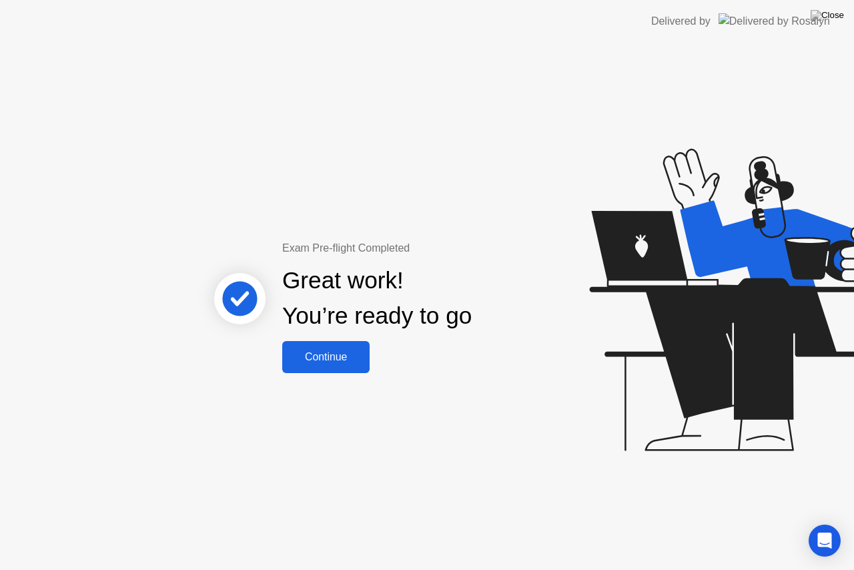 The height and width of the screenshot is (570, 854). Describe the element at coordinates (774, 21) in the screenshot. I see `img: Delivered by Rosalyn` at that location.